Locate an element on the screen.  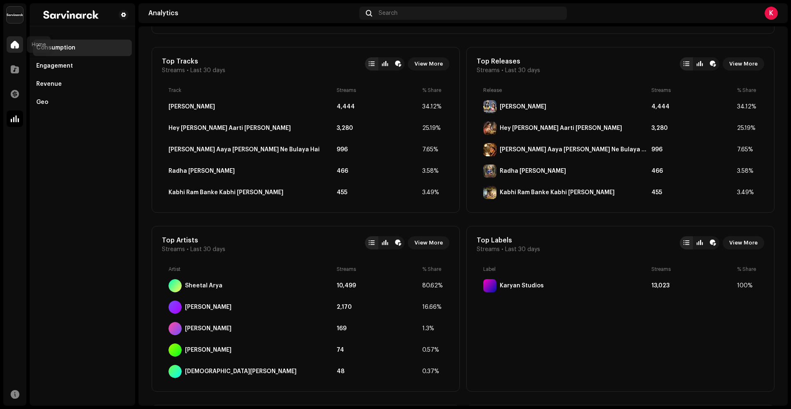
div: Label is located at coordinates (566, 269).